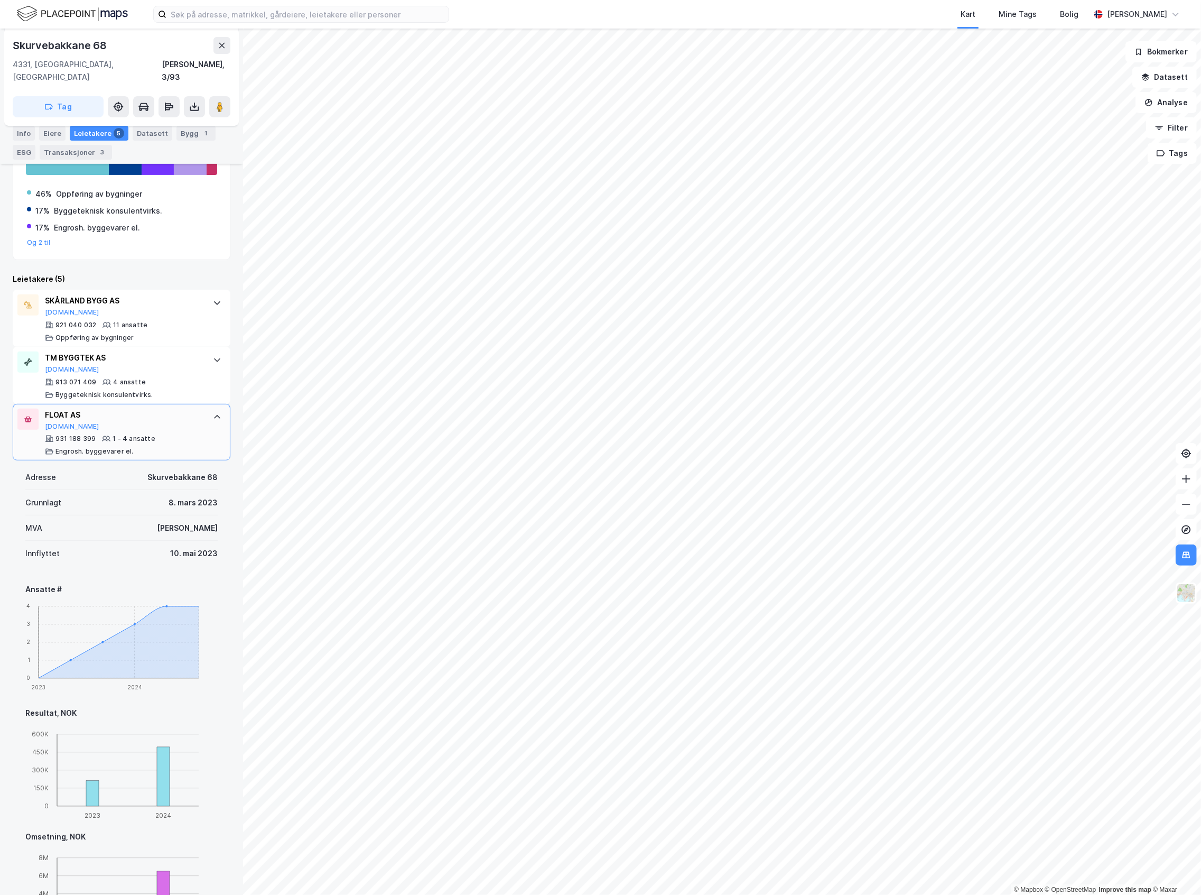  Describe the element at coordinates (124, 415) in the screenshot. I see `div: FLOAT AS` at that location.